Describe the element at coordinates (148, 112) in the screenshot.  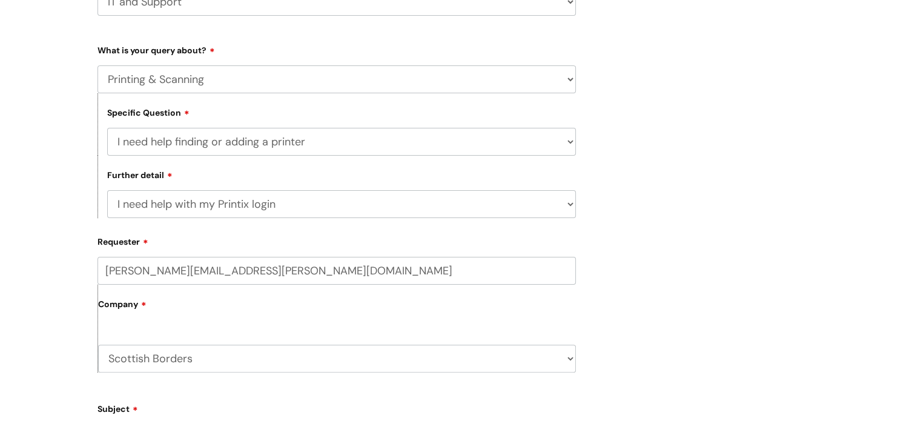
I see `label: Specific Question` at that location.